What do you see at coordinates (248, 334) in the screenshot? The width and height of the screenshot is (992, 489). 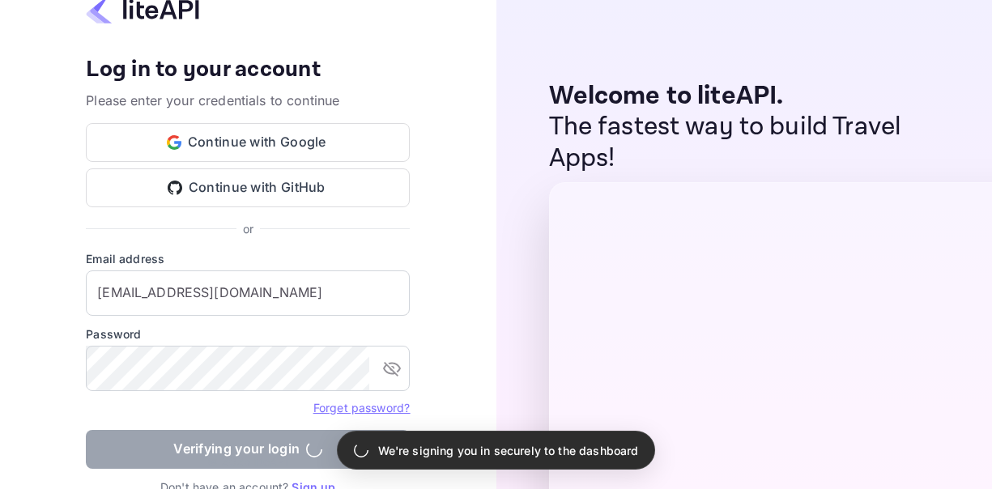 I see `label: Password` at bounding box center [248, 334].